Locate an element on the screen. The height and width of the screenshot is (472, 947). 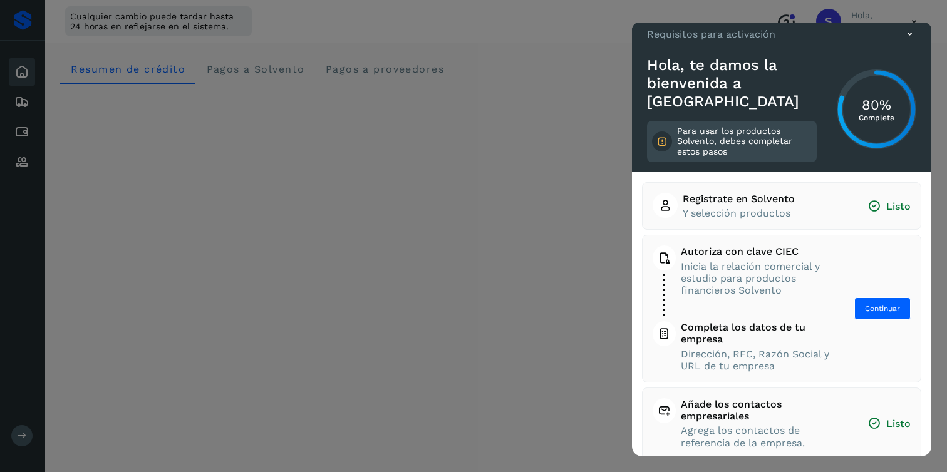
span: Añade los contactos empresariales is located at coordinates (762, 410).